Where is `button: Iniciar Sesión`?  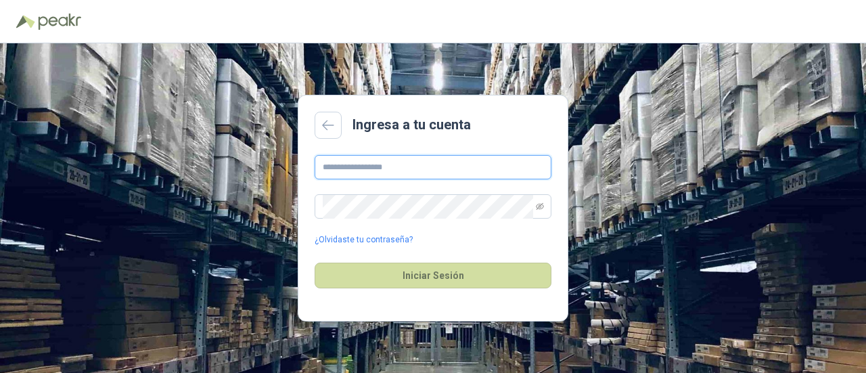 button: Iniciar Sesión is located at coordinates (433, 275).